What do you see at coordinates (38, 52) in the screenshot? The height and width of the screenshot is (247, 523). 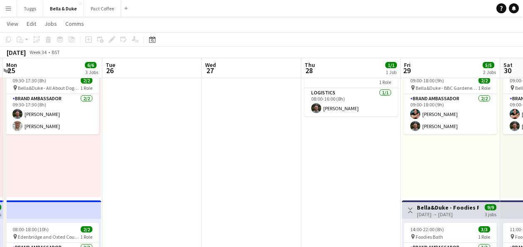 I see `span: Week 34` at bounding box center [38, 52].